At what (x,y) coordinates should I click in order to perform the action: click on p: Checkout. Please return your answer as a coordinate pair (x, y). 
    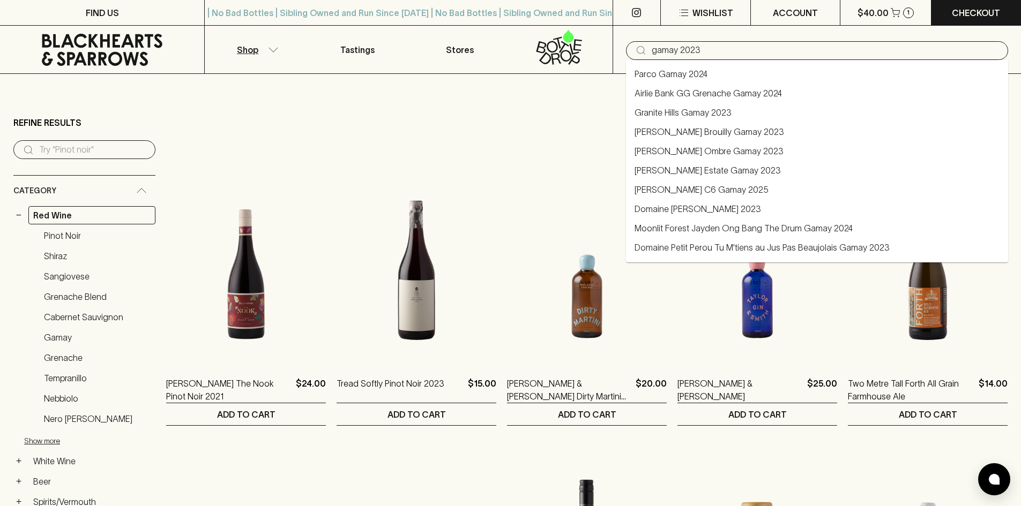
    Looking at the image, I should click on (976, 13).